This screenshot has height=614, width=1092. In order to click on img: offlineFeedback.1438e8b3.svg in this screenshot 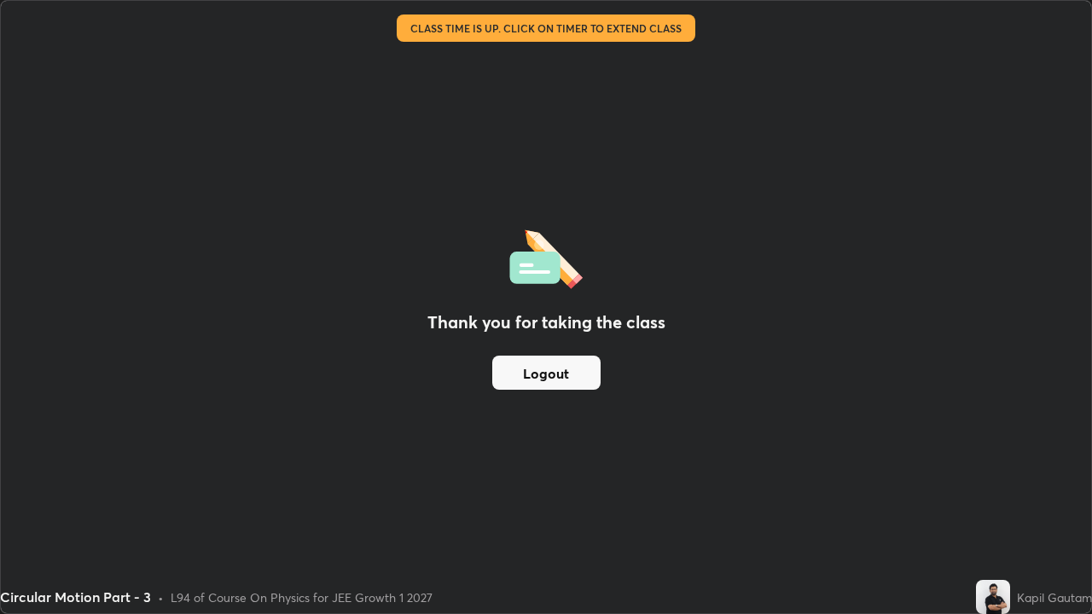, I will do `click(546, 257)`.